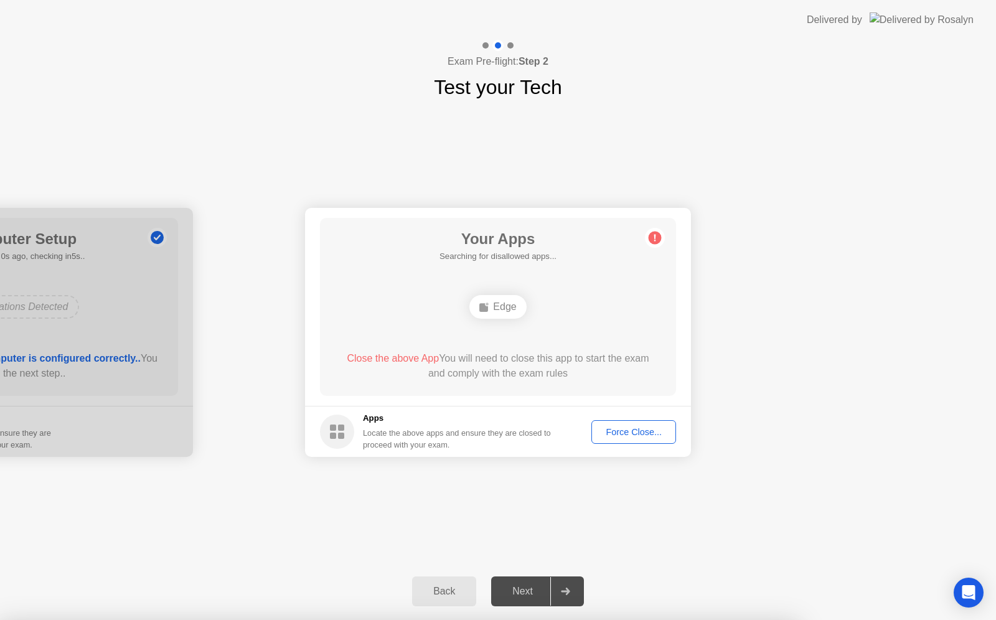 This screenshot has height=620, width=996. I want to click on div: Next, so click(522, 591).